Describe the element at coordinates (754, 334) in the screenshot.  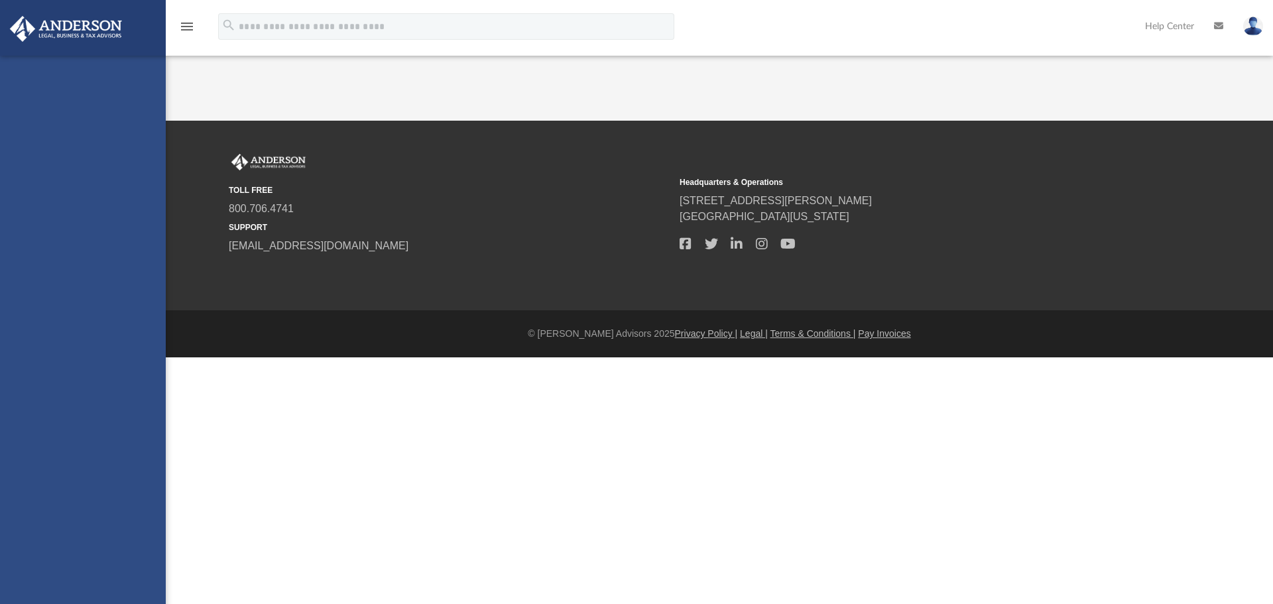
I see `a: Legal |` at that location.